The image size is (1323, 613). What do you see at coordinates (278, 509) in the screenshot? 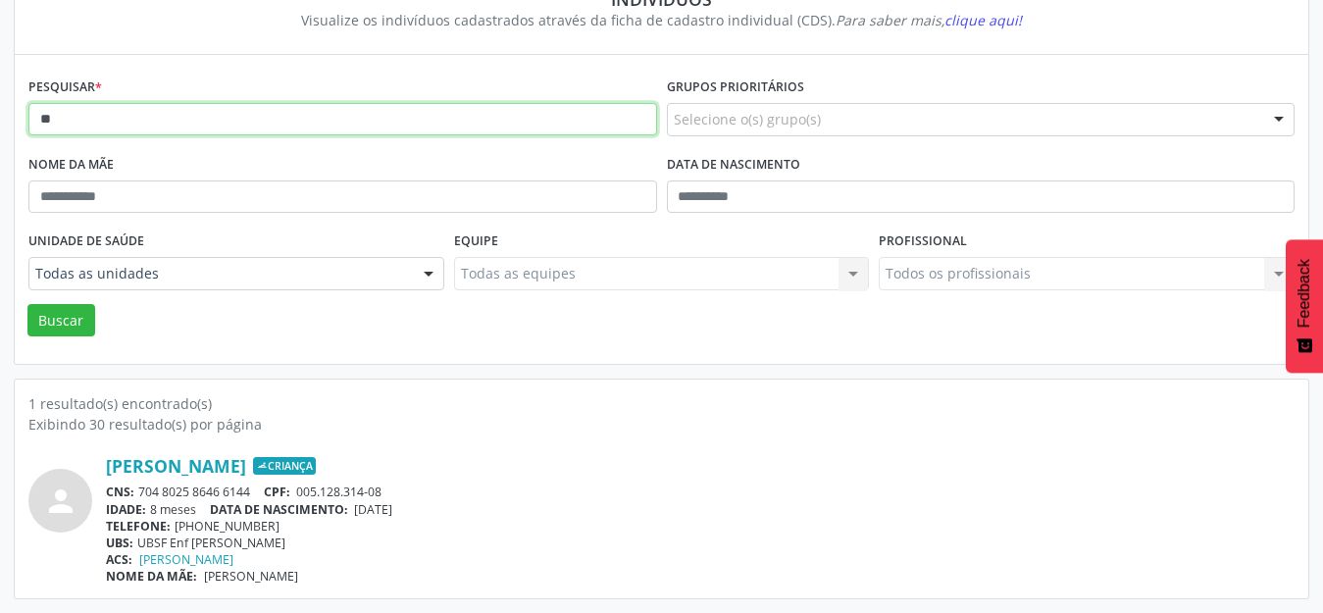
I see `span: DATA DE NASCIMENTO:` at bounding box center [278, 509].